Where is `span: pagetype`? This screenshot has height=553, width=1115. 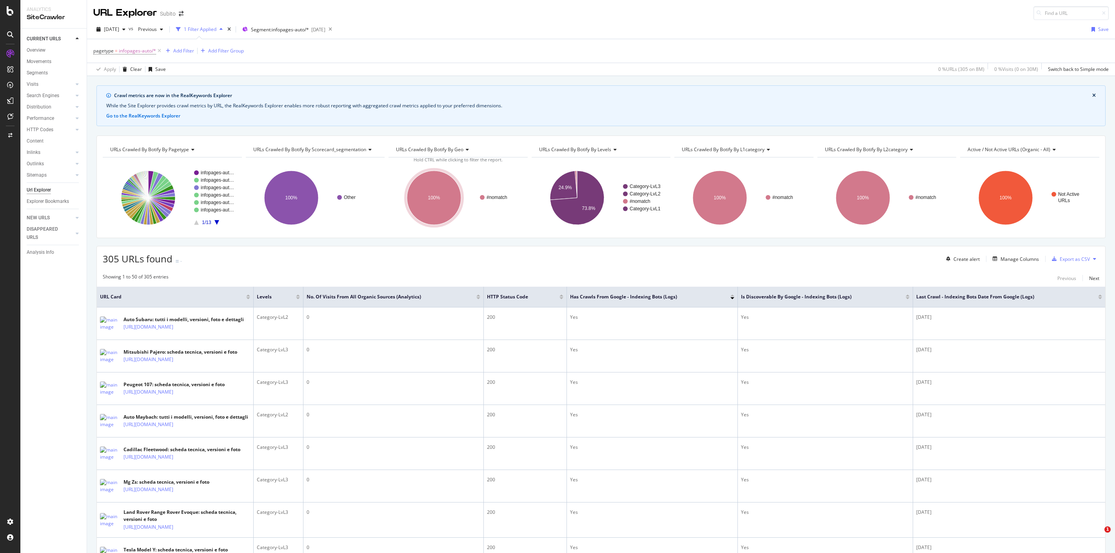 span: pagetype is located at coordinates (103, 51).